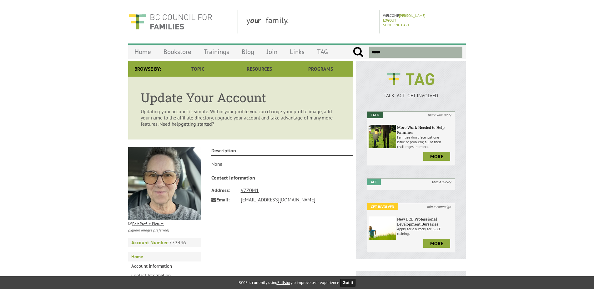 The image size is (594, 289). I want to click on a: Shopping Cart, so click(396, 25).